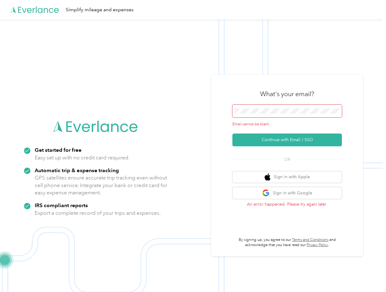 The height and width of the screenshot is (292, 386). What do you see at coordinates (266, 193) in the screenshot?
I see `img: google logo` at bounding box center [266, 193].